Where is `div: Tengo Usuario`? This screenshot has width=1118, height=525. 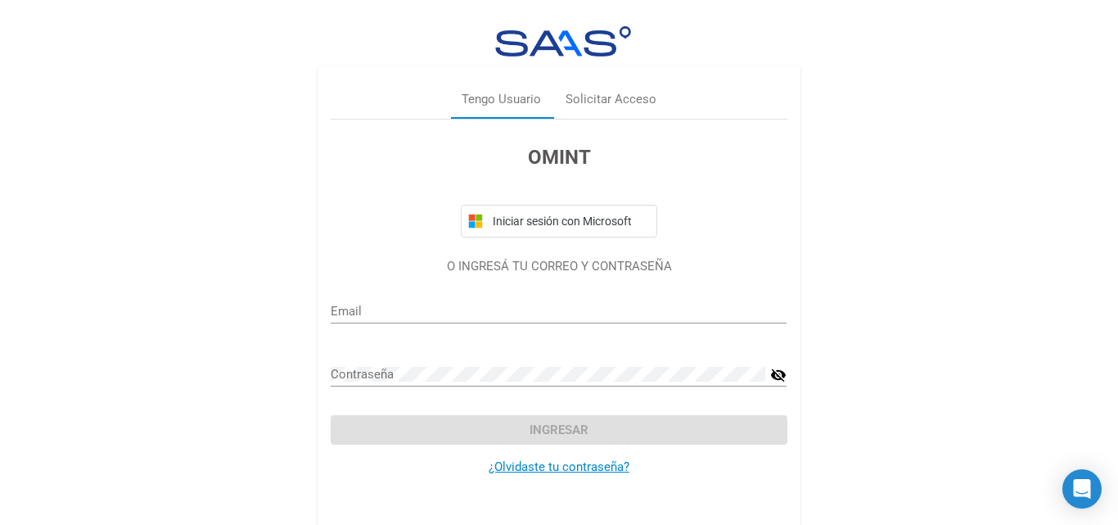 div: Tengo Usuario is located at coordinates (501, 99).